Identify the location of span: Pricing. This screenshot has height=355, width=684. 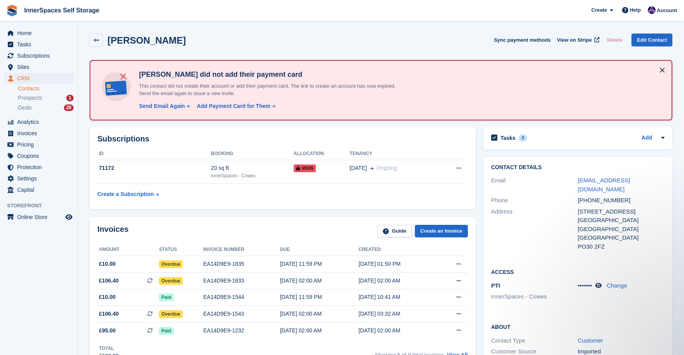
(40, 144).